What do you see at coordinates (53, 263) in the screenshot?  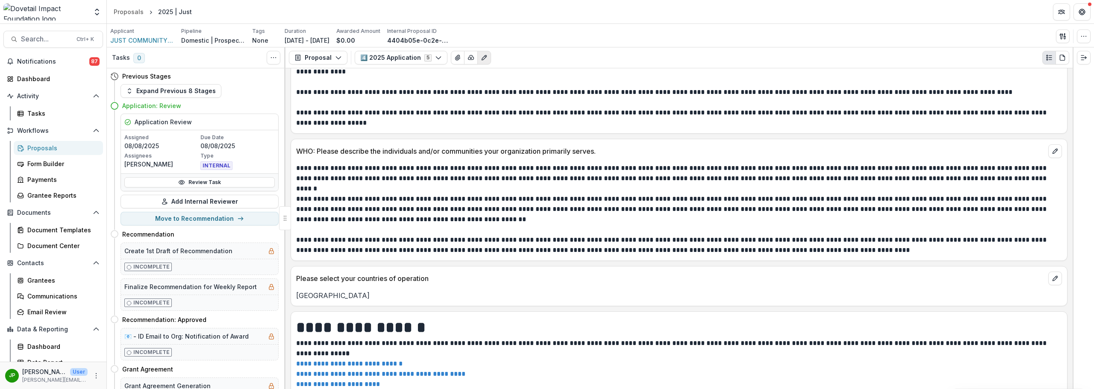 I see `button: Open Contacts` at bounding box center [53, 263].